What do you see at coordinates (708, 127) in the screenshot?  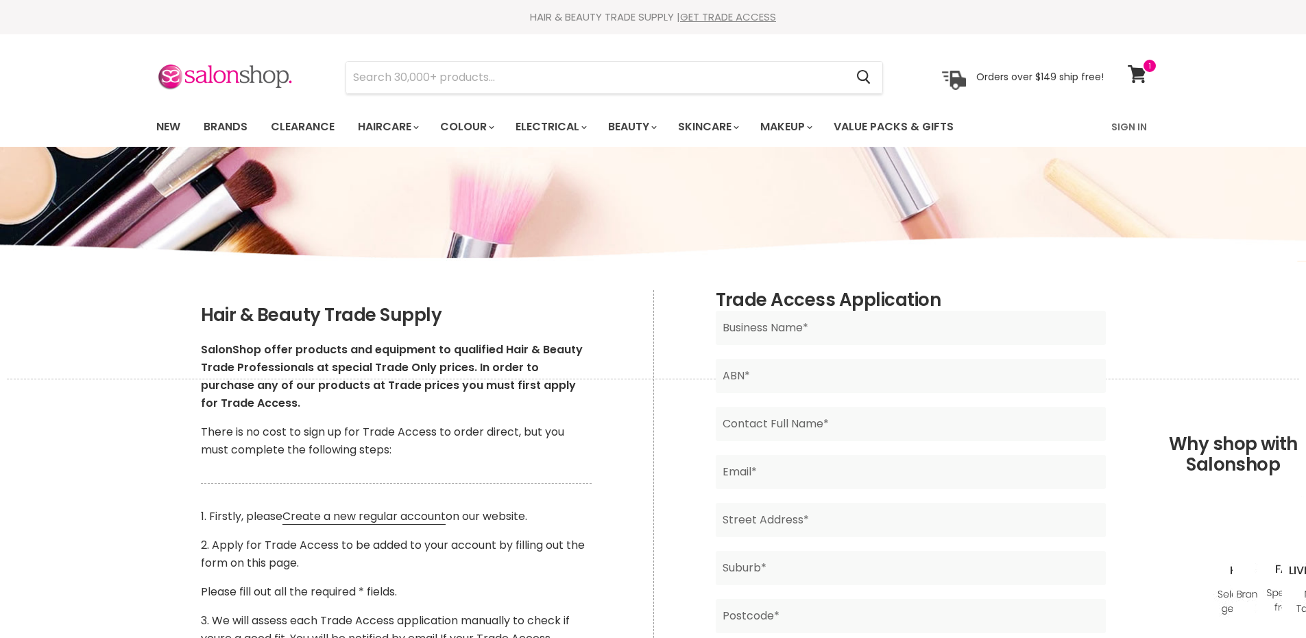 I see `a: Skincare` at bounding box center [708, 127].